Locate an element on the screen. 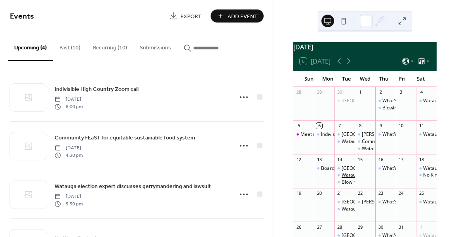  div: Sat is located at coordinates (421, 79).